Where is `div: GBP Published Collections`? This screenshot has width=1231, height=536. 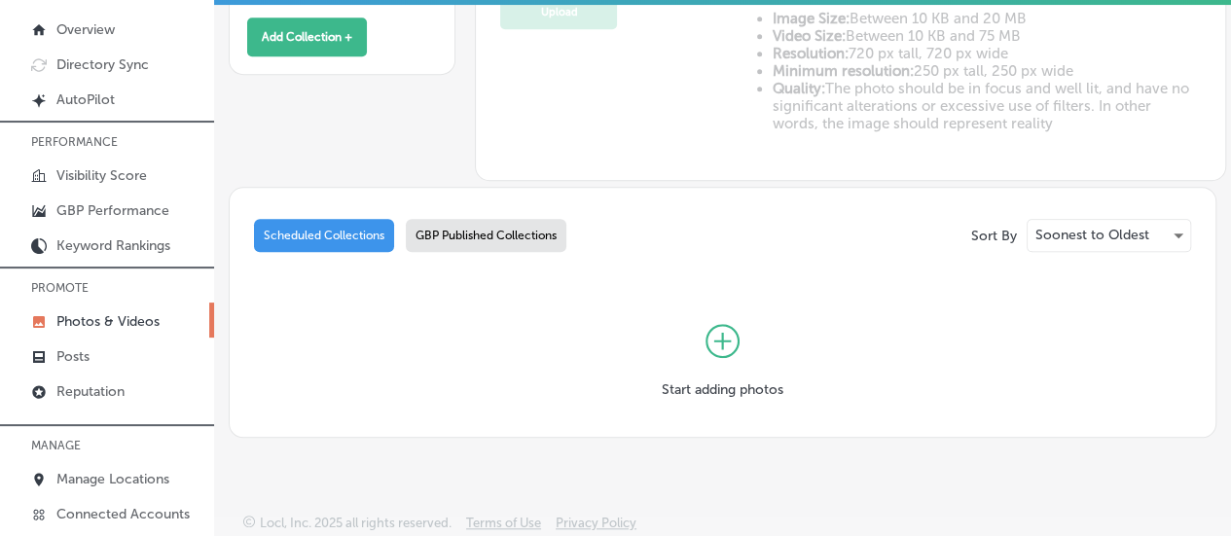 div: GBP Published Collections is located at coordinates (486, 236).